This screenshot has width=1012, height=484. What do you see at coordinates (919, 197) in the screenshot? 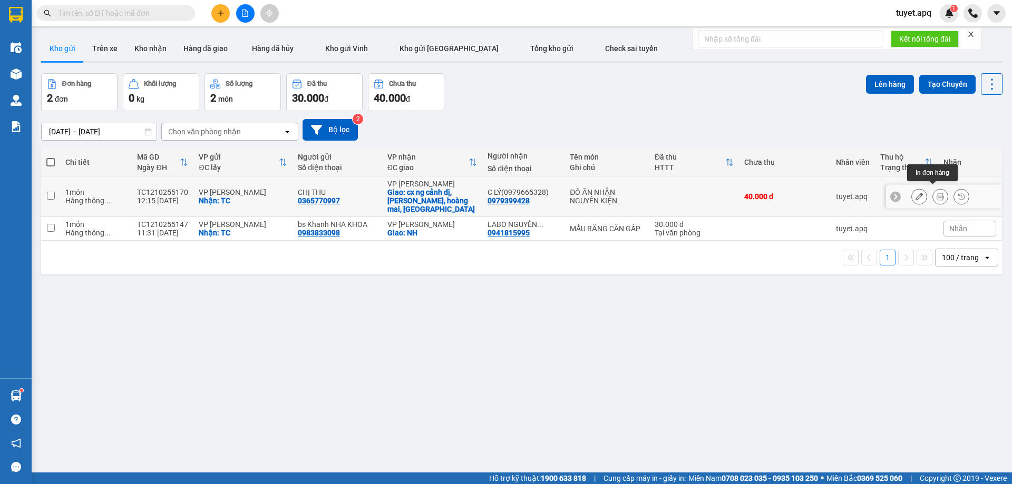
I see `div: Sửa đơn hàng` at bounding box center [919, 197].